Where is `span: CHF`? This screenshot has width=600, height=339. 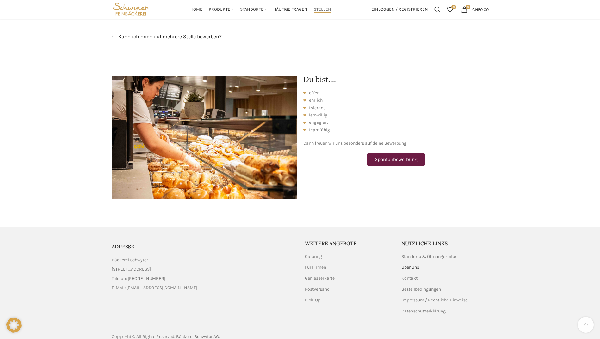
span: CHF is located at coordinates (476, 9).